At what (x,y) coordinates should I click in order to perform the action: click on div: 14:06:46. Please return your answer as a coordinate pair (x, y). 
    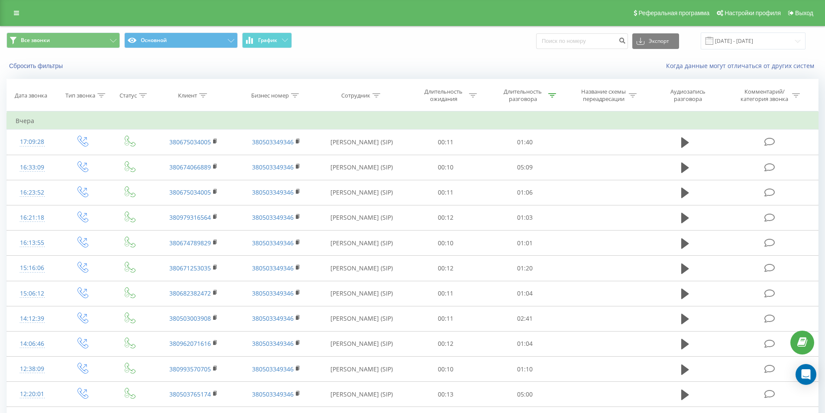
    Looking at the image, I should click on (32, 344).